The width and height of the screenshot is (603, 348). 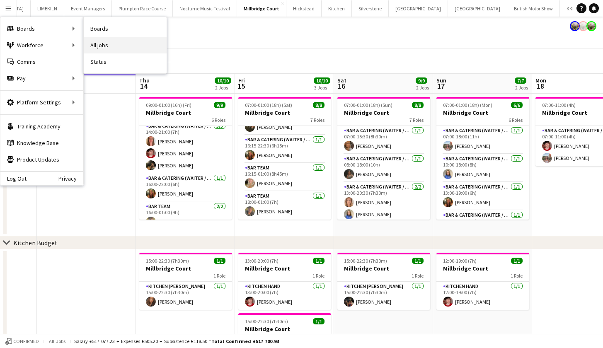 I want to click on app-job-card: 07:00-01:00 (18h) (Sun)8/8Millbridge Court7 RolesBar & Catering (Waiter / waitress)1/107:00-15:30..., so click(x=384, y=158).